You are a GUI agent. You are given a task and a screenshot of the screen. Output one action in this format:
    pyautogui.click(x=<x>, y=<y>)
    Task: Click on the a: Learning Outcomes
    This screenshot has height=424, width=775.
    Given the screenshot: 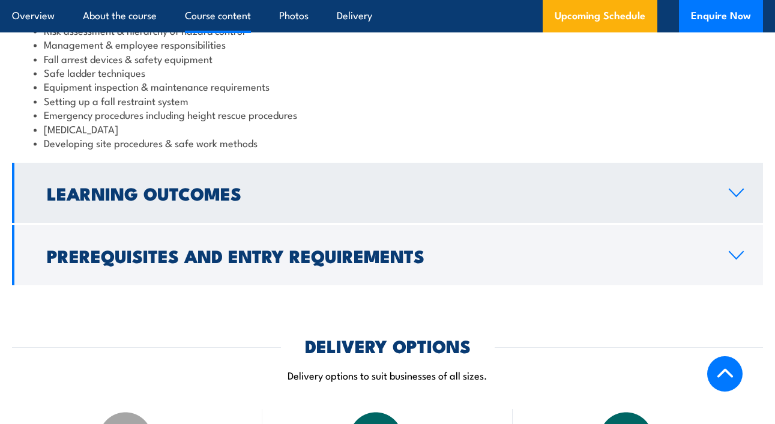 What is the action you would take?
    pyautogui.click(x=387, y=193)
    